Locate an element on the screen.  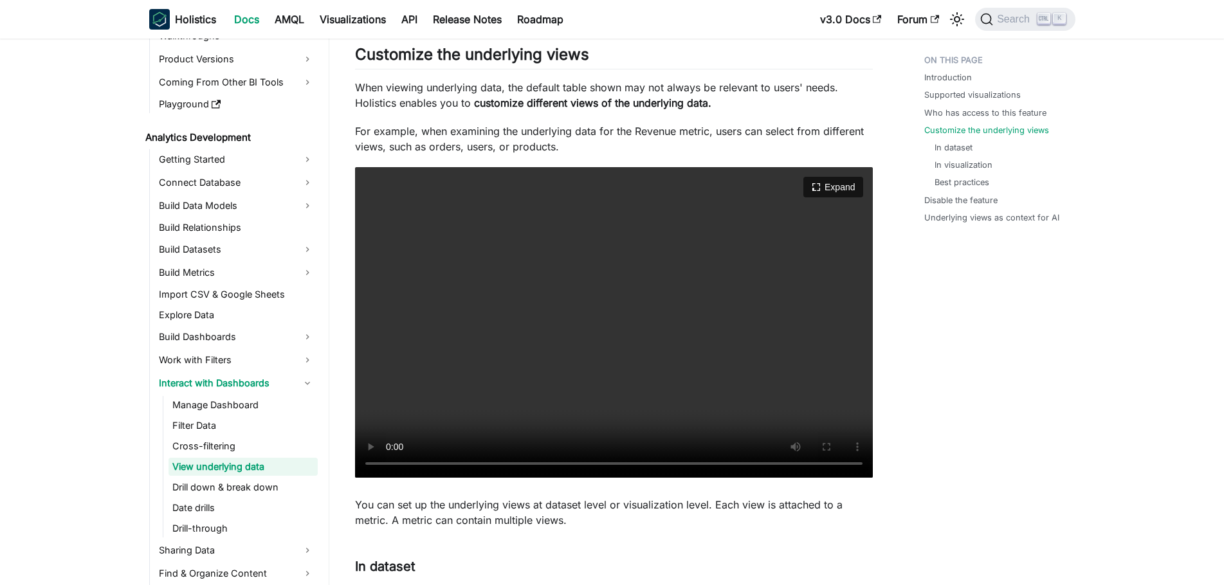
a: Build Metrics is located at coordinates (236, 273).